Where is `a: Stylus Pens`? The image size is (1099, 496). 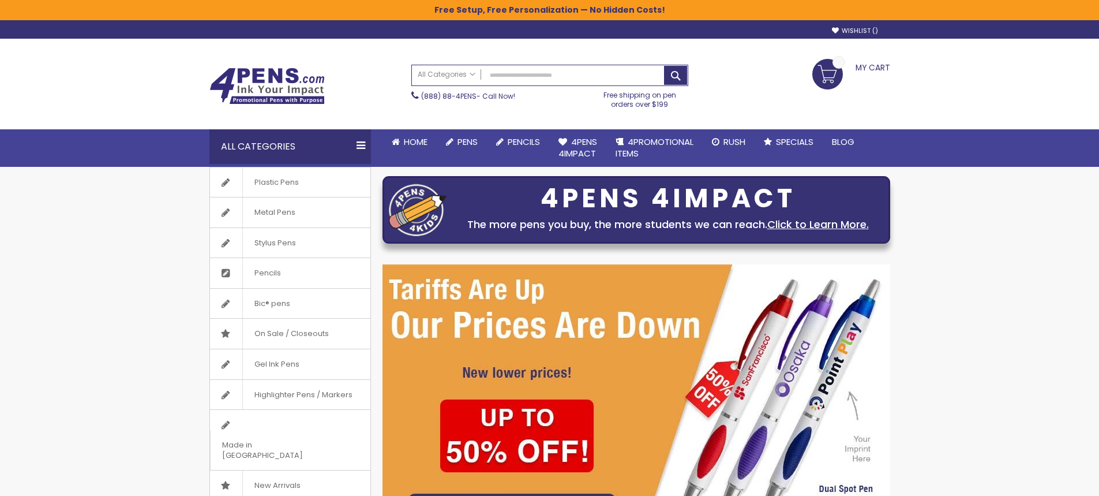 a: Stylus Pens is located at coordinates (290, 243).